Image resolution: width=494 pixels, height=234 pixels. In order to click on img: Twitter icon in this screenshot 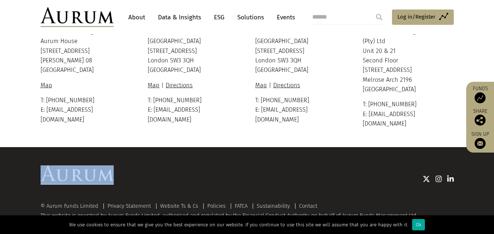, I will do `click(426, 179)`.